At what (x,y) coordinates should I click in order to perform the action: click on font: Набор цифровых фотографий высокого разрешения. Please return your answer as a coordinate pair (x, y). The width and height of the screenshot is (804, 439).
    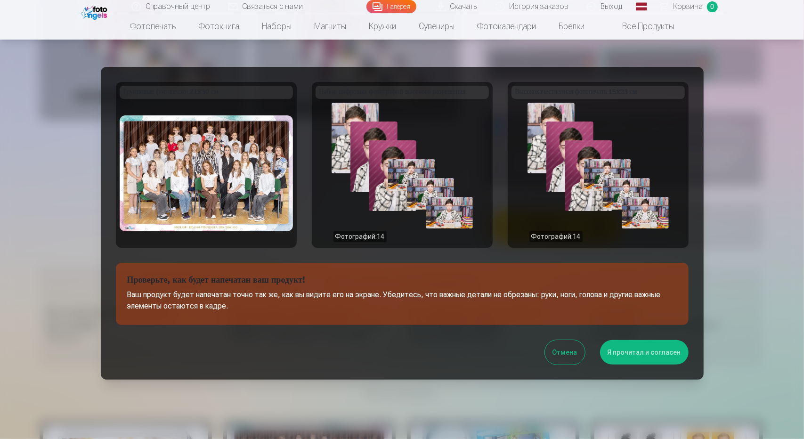
    Looking at the image, I should click on (392, 92).